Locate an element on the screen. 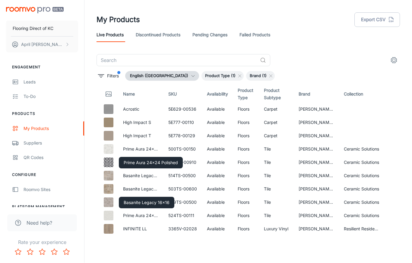 This screenshot has width=412, height=263. a: Failed Products is located at coordinates (255, 35).